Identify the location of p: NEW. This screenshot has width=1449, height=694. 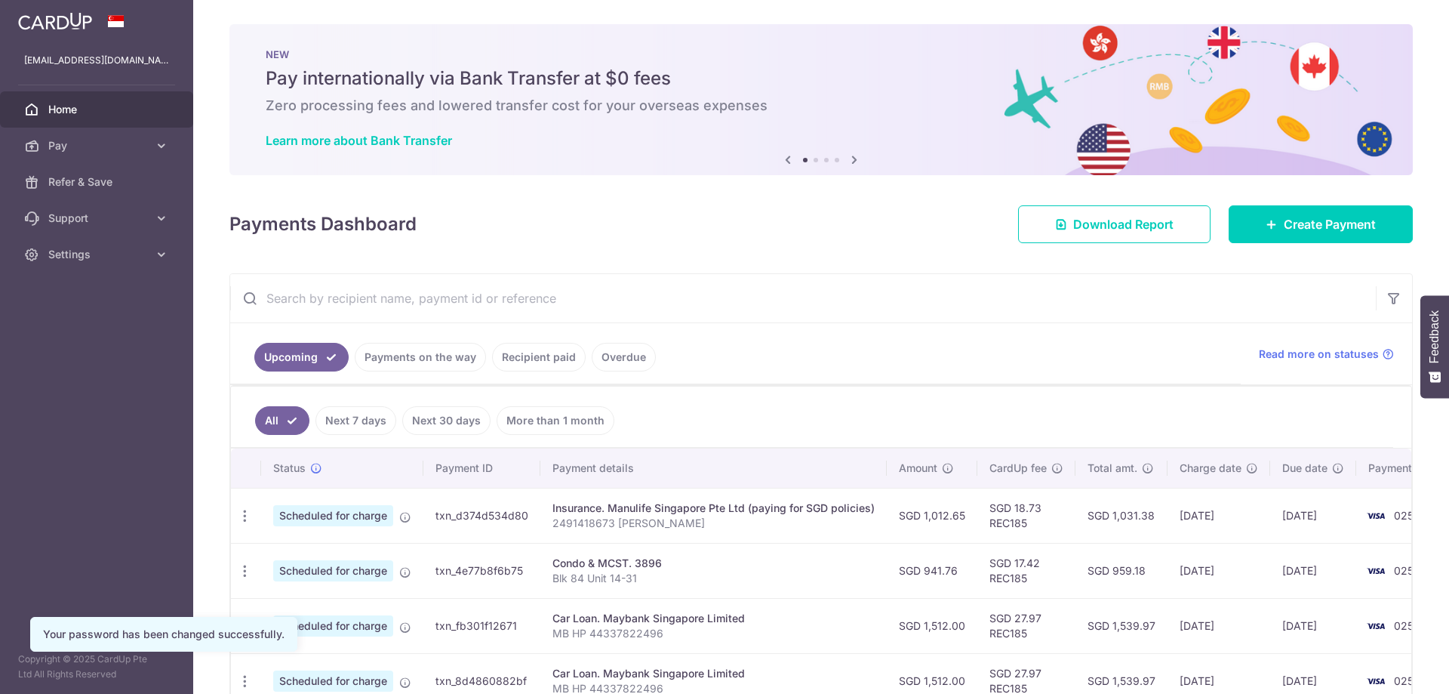
(821, 54).